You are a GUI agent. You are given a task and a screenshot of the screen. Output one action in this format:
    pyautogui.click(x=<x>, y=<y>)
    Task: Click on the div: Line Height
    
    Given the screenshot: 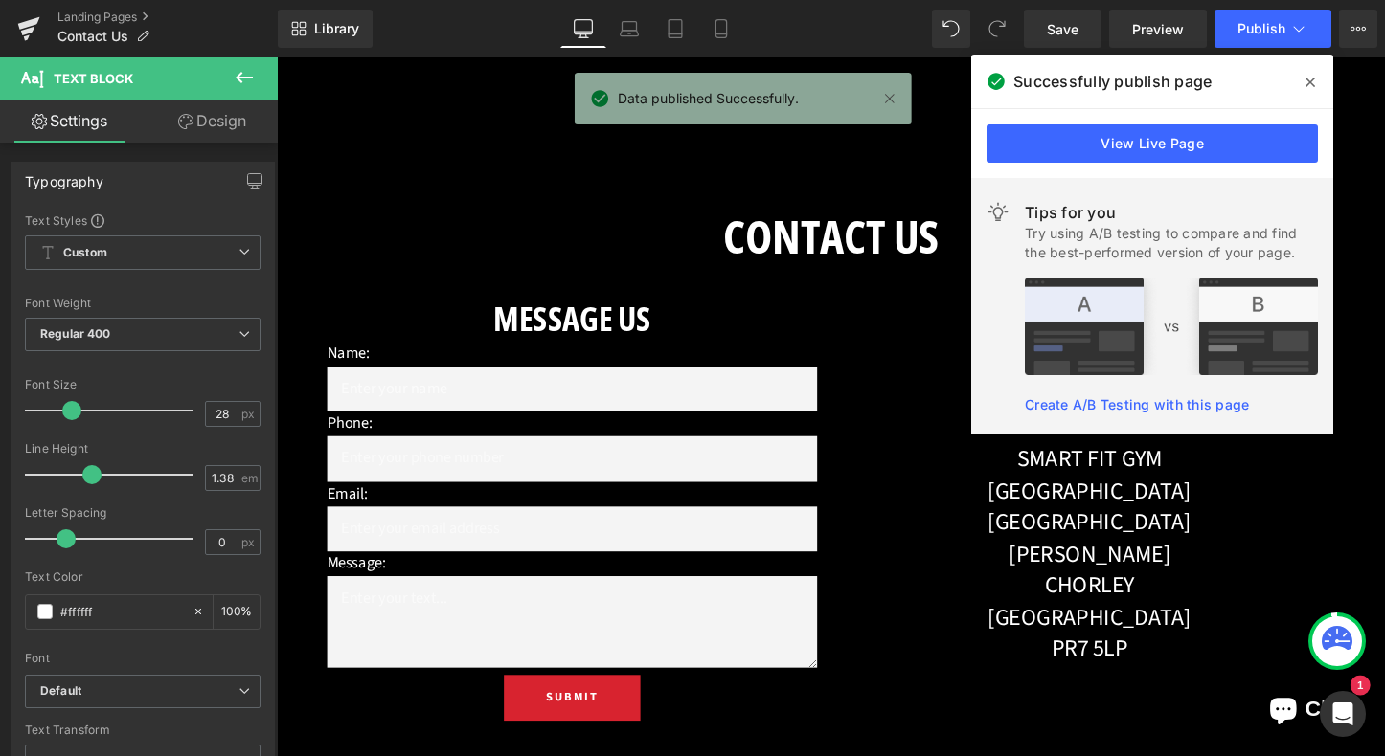 What is the action you would take?
    pyautogui.click(x=143, y=449)
    